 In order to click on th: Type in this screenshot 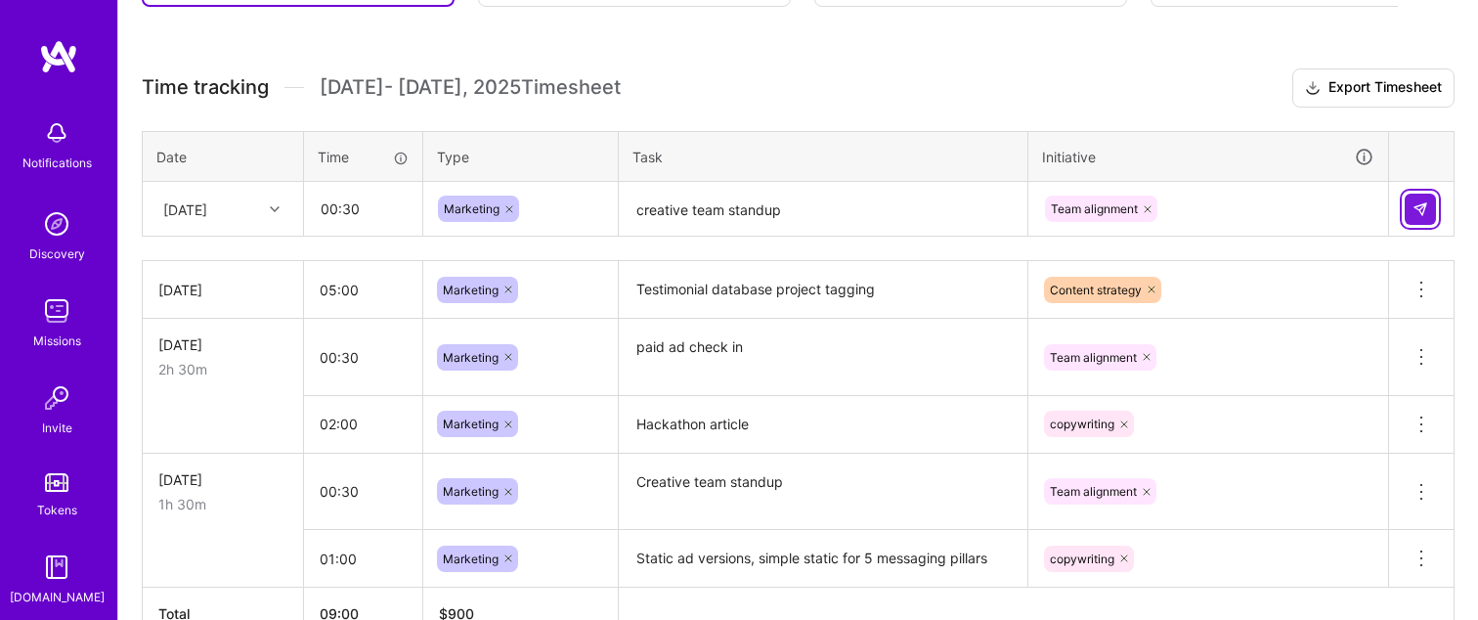, I will do `click(521, 156)`.